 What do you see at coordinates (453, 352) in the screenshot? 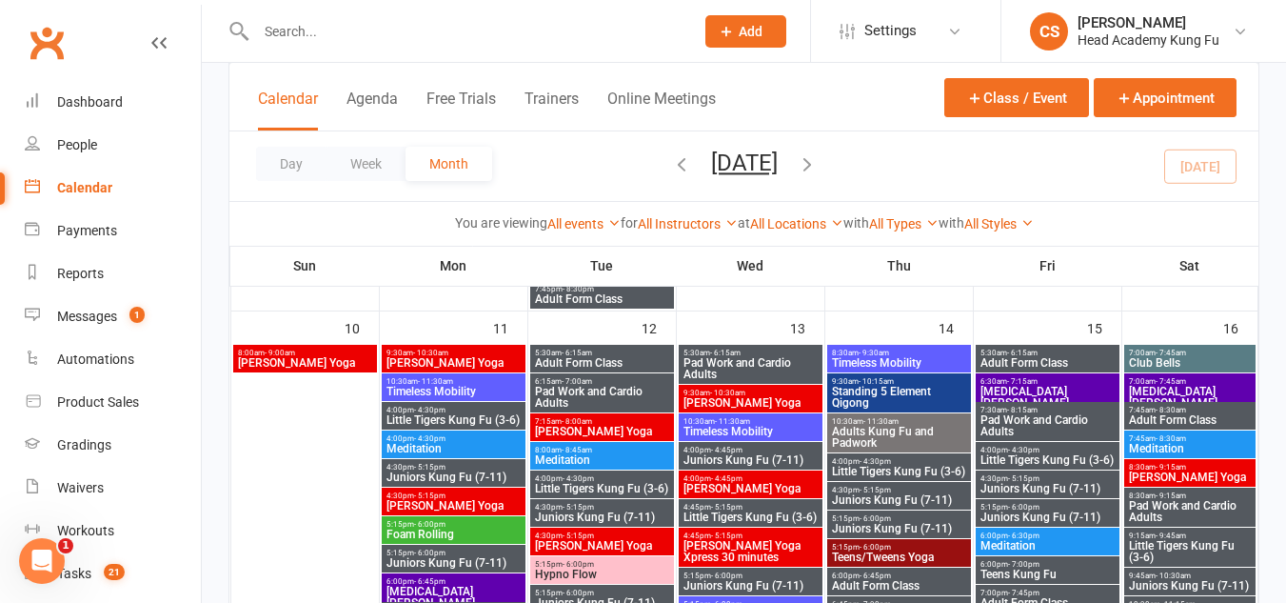
I see `span: 9:30am` at bounding box center [453, 352].